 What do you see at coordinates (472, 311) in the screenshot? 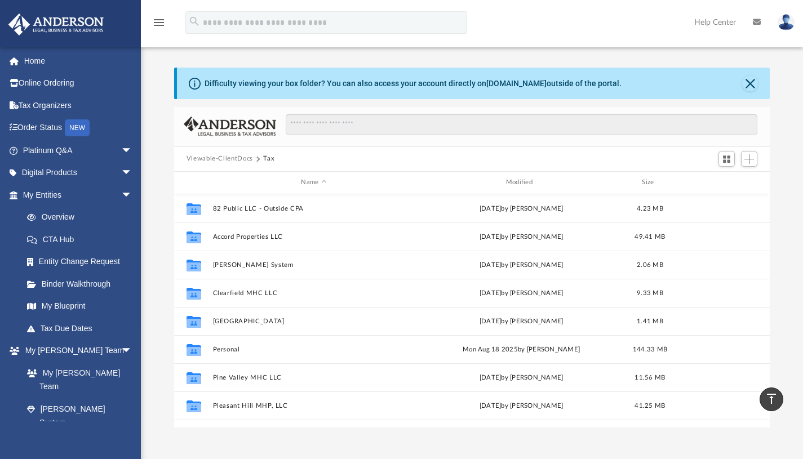
I see `div: grid` at bounding box center [472, 311].